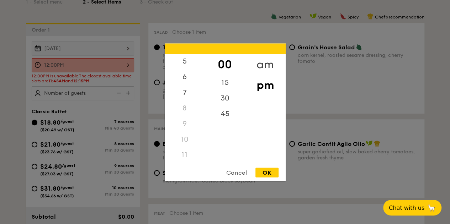 The height and width of the screenshot is (224, 450). I want to click on button: Chat with us🦙, so click(412, 208).